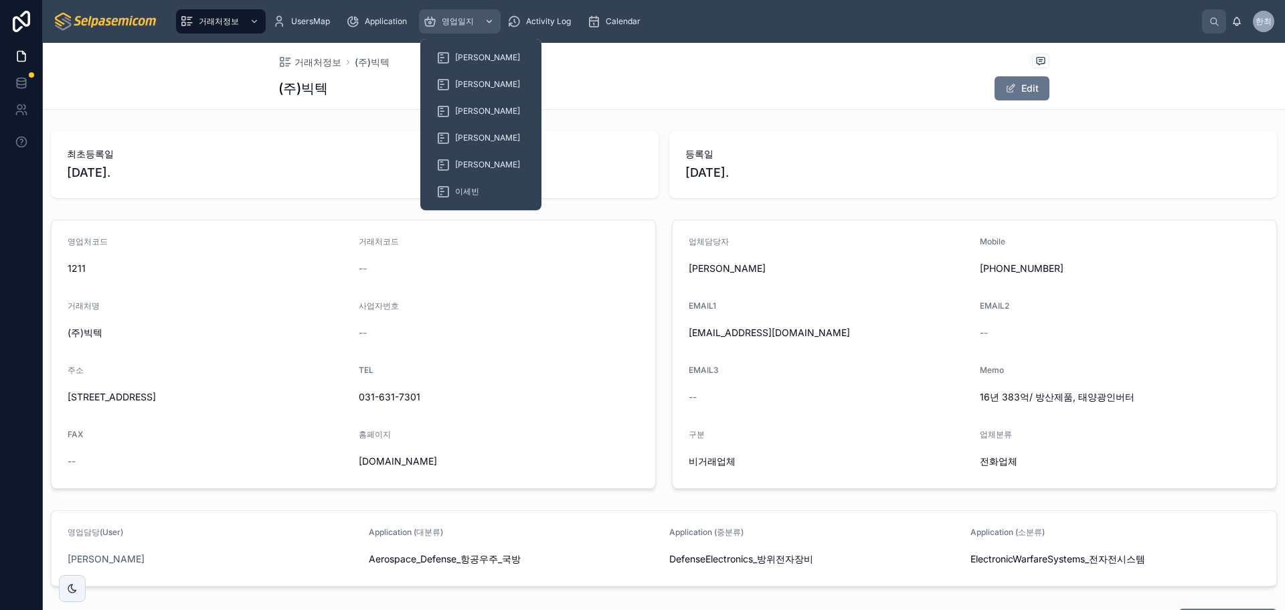  What do you see at coordinates (379, 21) in the screenshot?
I see `a: Application` at bounding box center [379, 21].